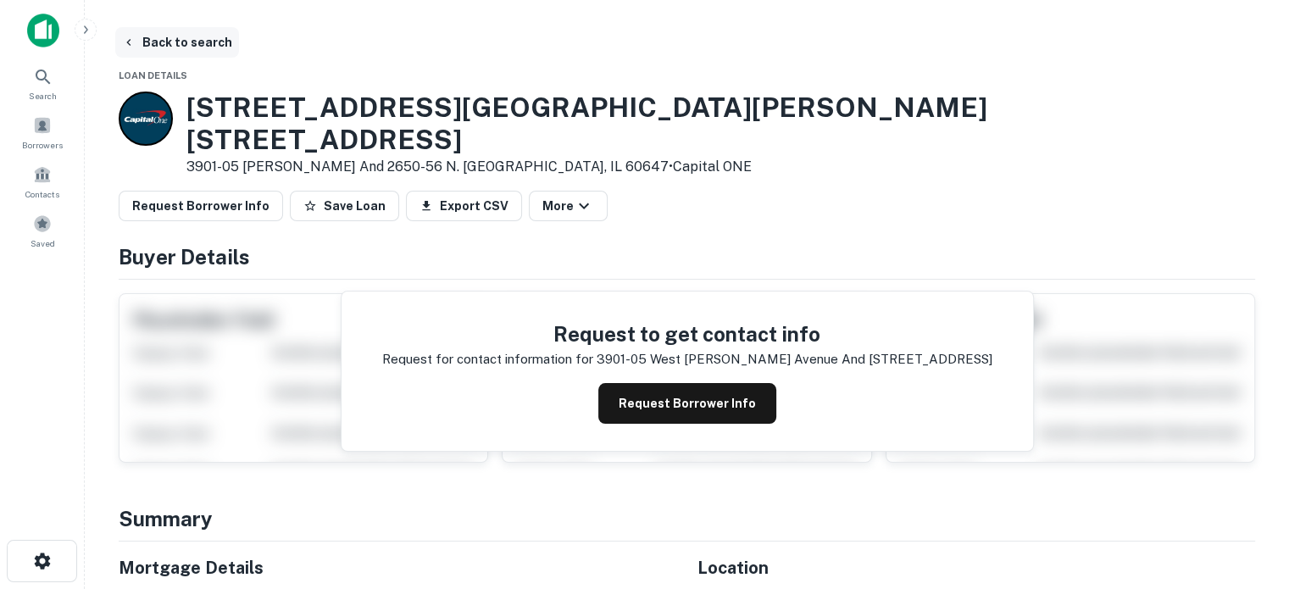 The height and width of the screenshot is (589, 1289). Describe the element at coordinates (43, 30) in the screenshot. I see `img: capitalize-icon.png` at that location.